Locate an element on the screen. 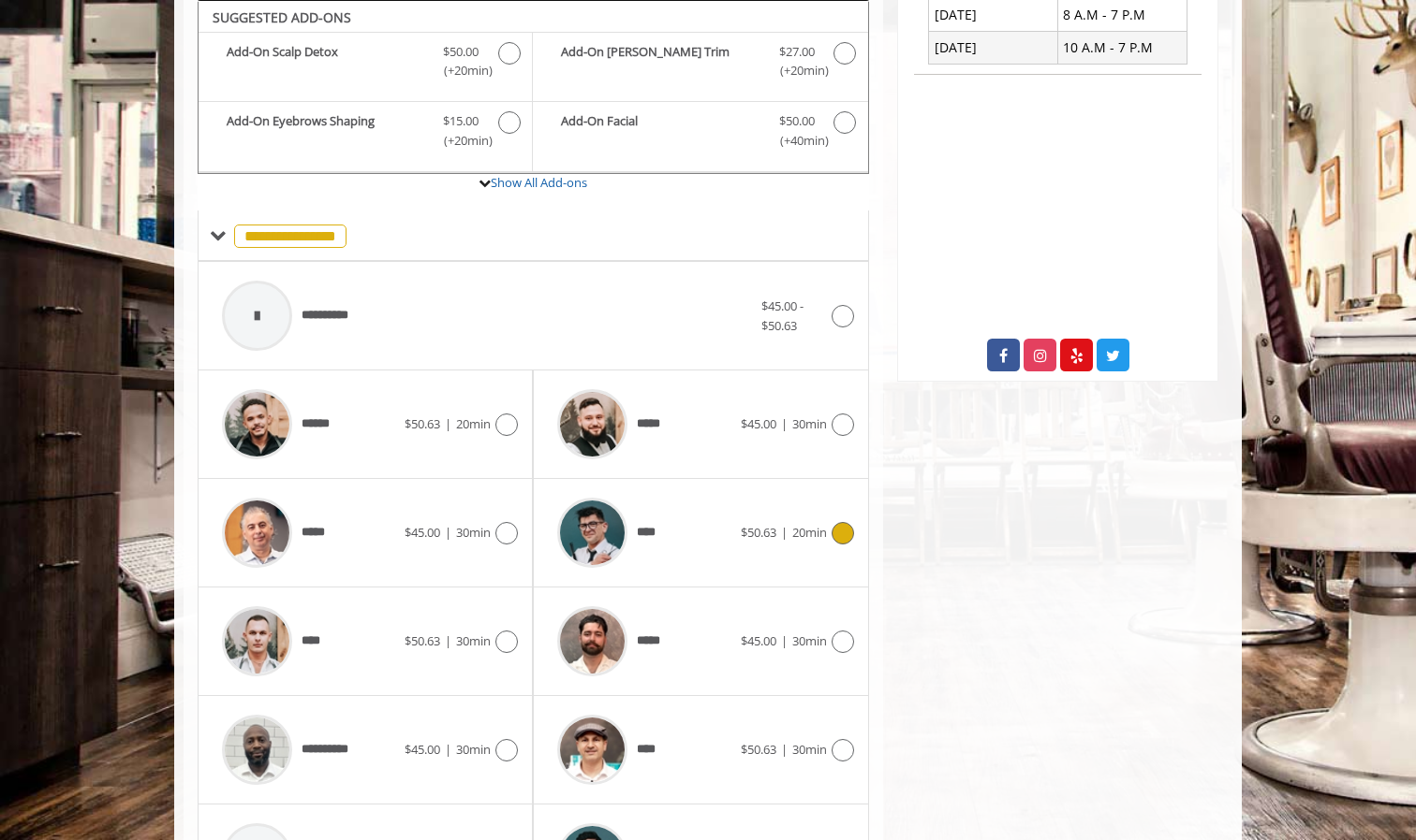  b: Add-On Scalp Detox is located at coordinates (325, 62).